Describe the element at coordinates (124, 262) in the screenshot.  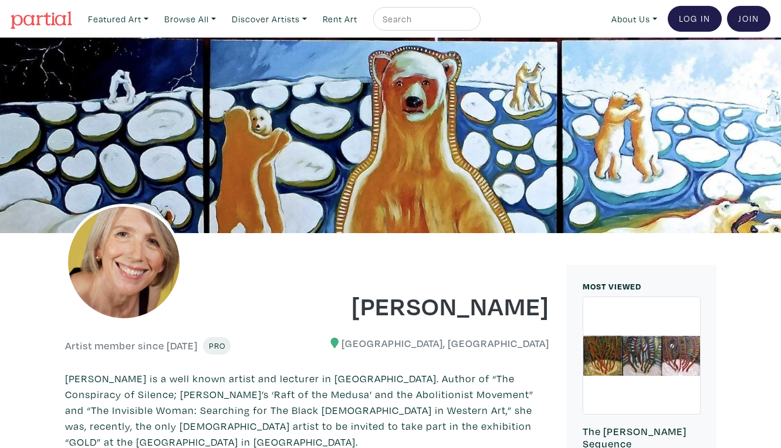
I see `img: phpThumb.php` at that location.